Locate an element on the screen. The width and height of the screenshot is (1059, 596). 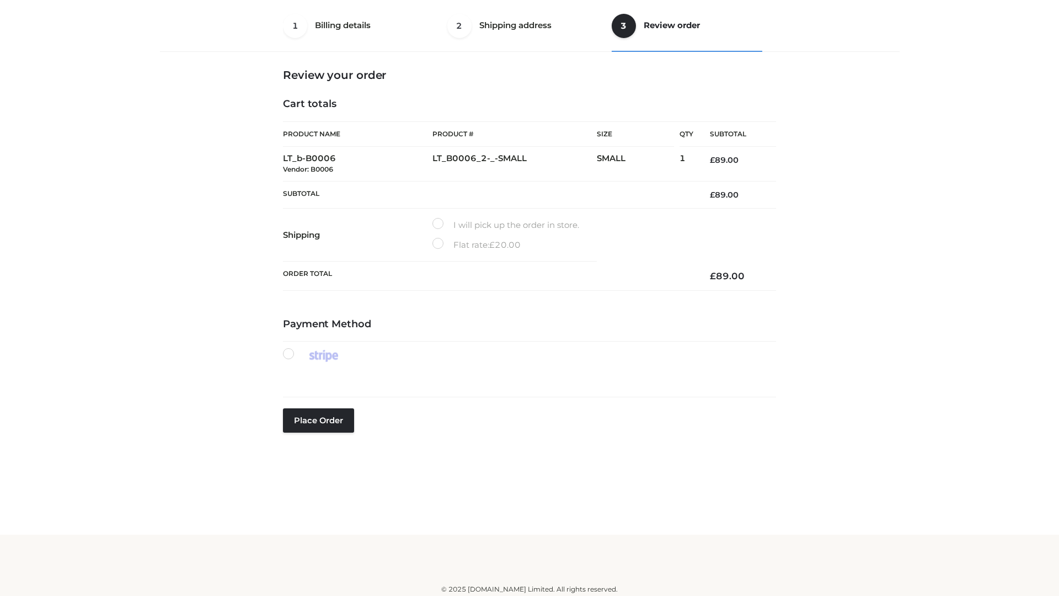
h4: Payment Method is located at coordinates (529, 324).